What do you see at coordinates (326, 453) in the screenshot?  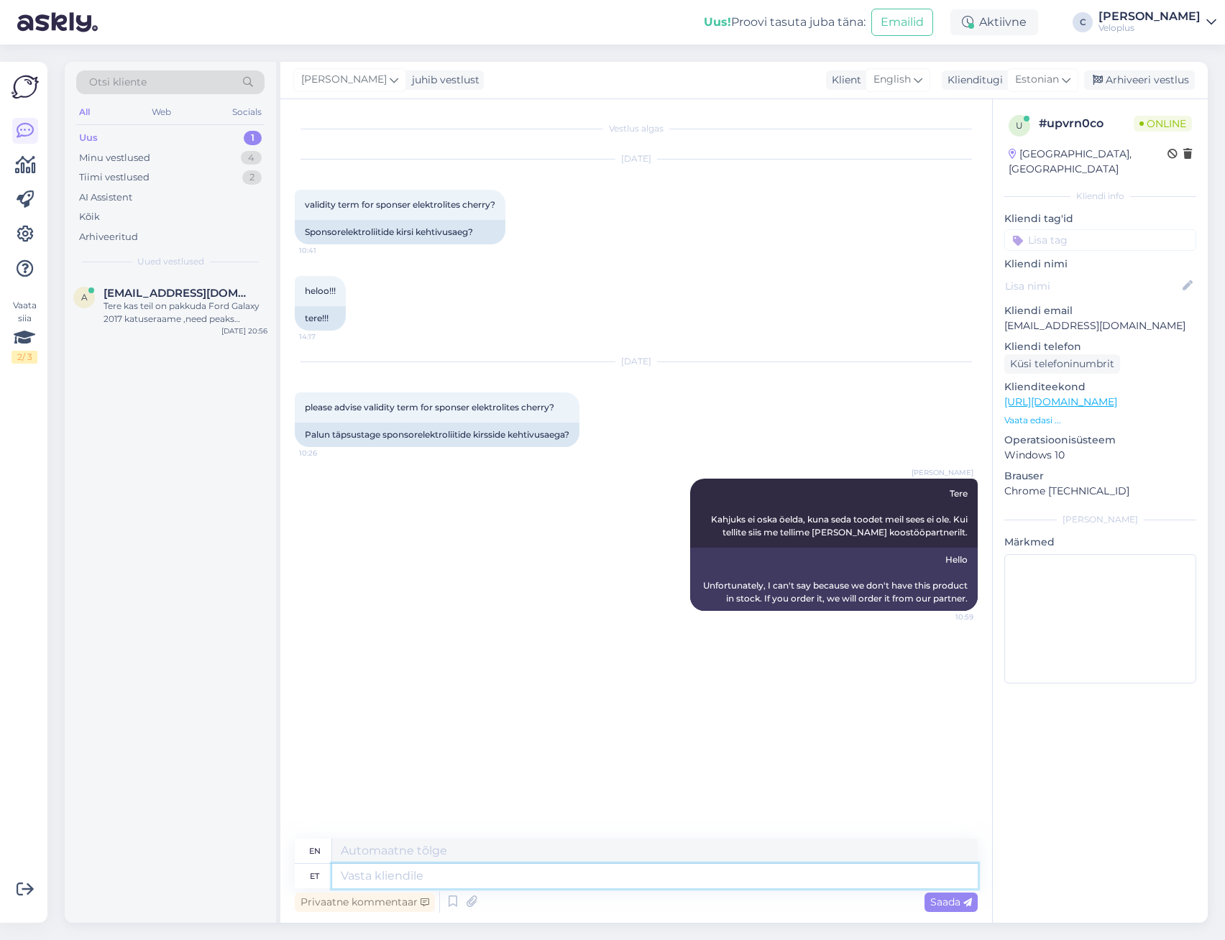 I see `span: 10:26` at bounding box center [326, 453].